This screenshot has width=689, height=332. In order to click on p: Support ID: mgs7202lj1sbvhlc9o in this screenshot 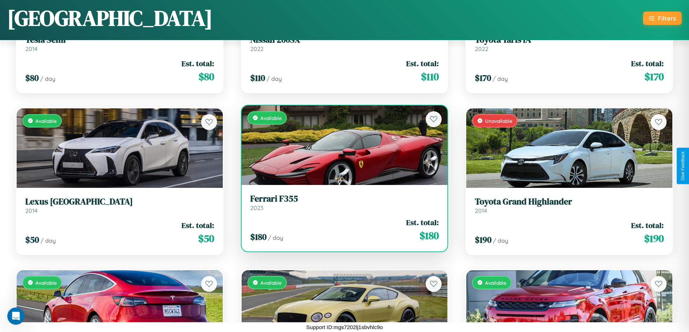, I will do `click(345, 327)`.